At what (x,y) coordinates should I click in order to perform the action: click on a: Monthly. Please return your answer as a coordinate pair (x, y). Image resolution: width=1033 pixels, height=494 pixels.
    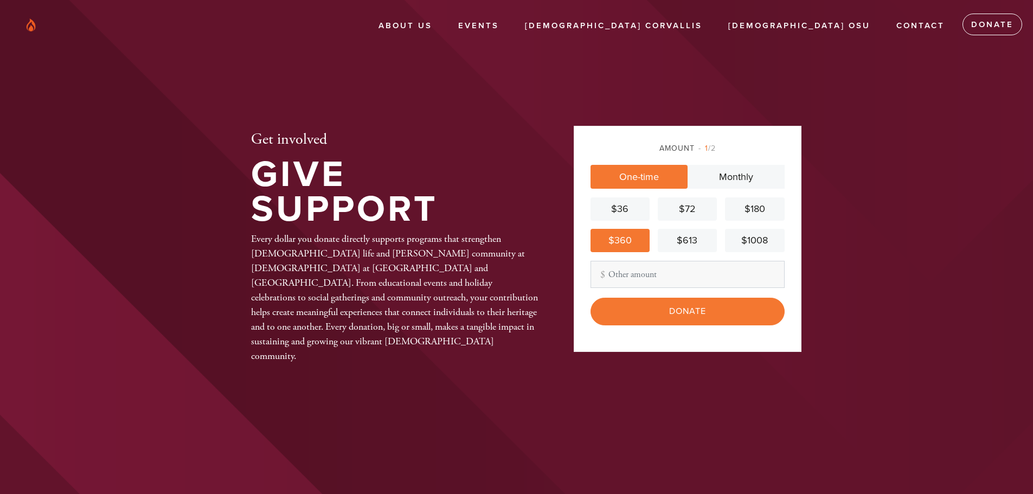
    Looking at the image, I should click on (736, 177).